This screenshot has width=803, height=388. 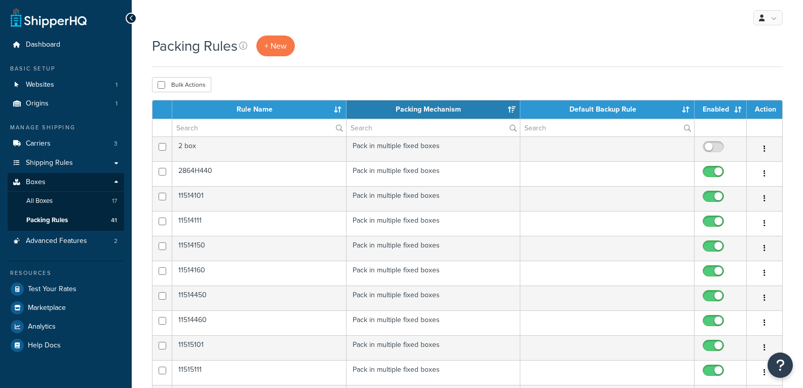 I want to click on a: Packing Rules 41, so click(x=66, y=220).